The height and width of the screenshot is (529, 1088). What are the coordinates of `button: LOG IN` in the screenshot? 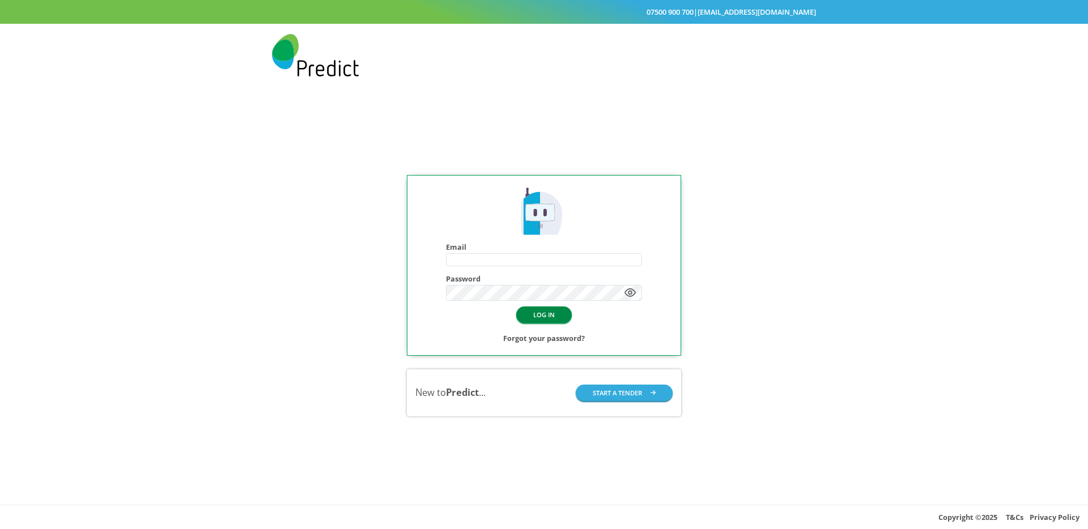 It's located at (544, 315).